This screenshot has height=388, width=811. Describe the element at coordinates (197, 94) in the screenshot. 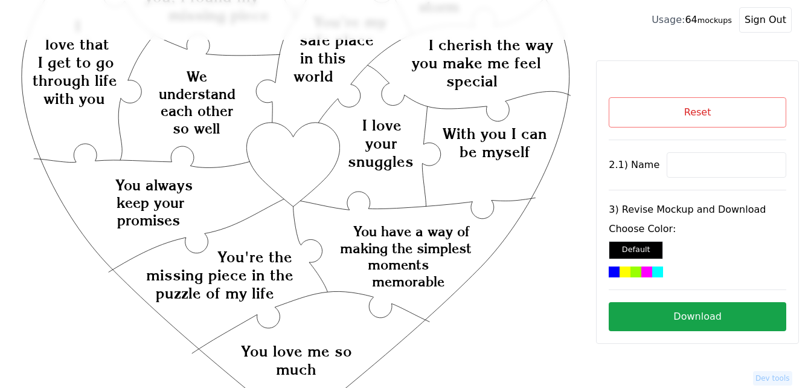

I see `text: understand` at that location.